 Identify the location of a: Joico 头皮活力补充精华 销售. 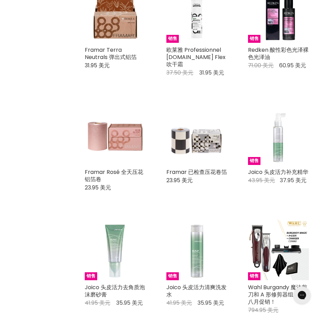
(278, 135).